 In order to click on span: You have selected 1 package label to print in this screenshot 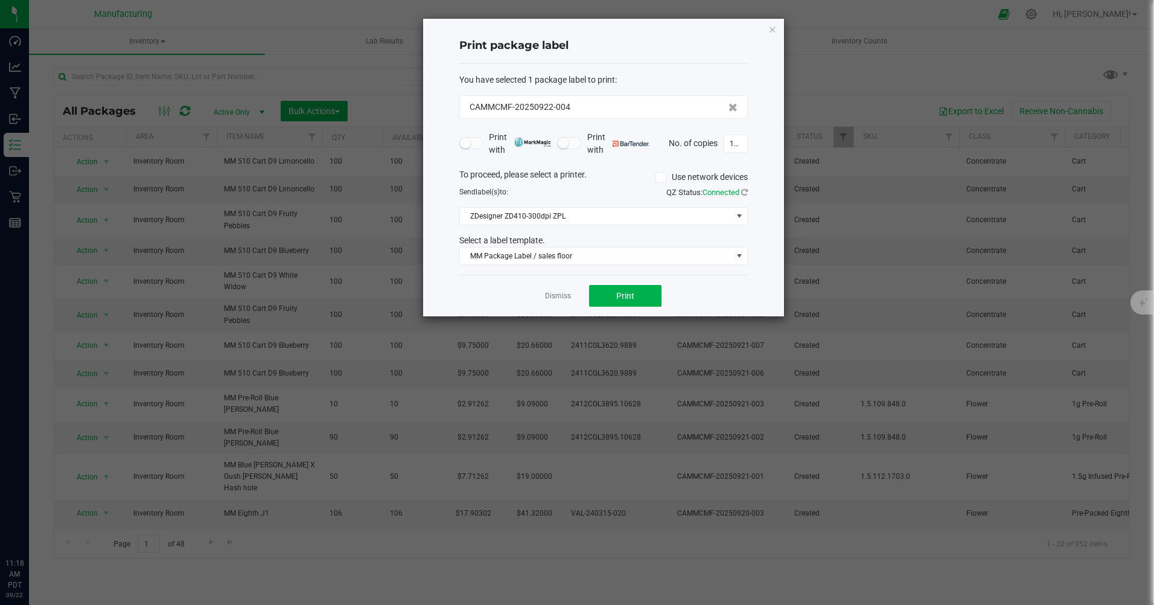, I will do `click(537, 80)`.